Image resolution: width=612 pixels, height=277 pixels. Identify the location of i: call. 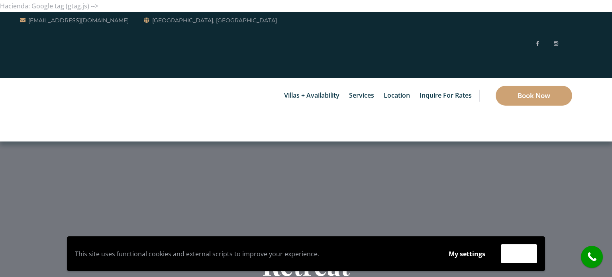
(592, 257).